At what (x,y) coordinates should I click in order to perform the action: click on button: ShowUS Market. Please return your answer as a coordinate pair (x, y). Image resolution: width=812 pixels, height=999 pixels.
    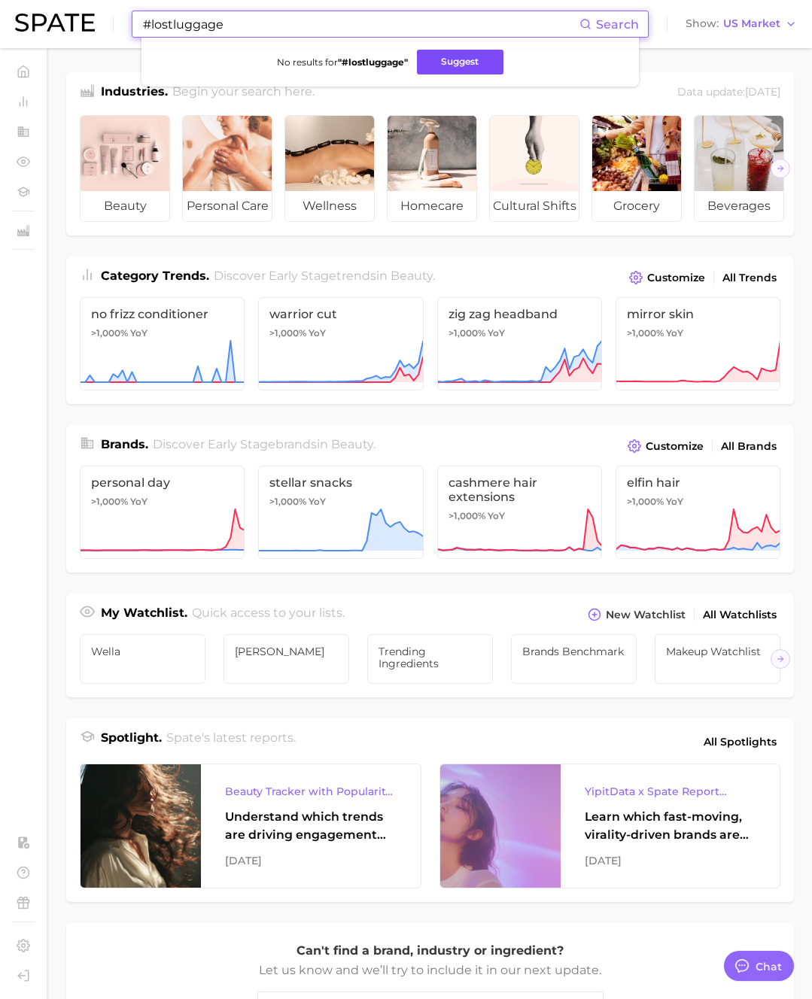
    Looking at the image, I should click on (741, 24).